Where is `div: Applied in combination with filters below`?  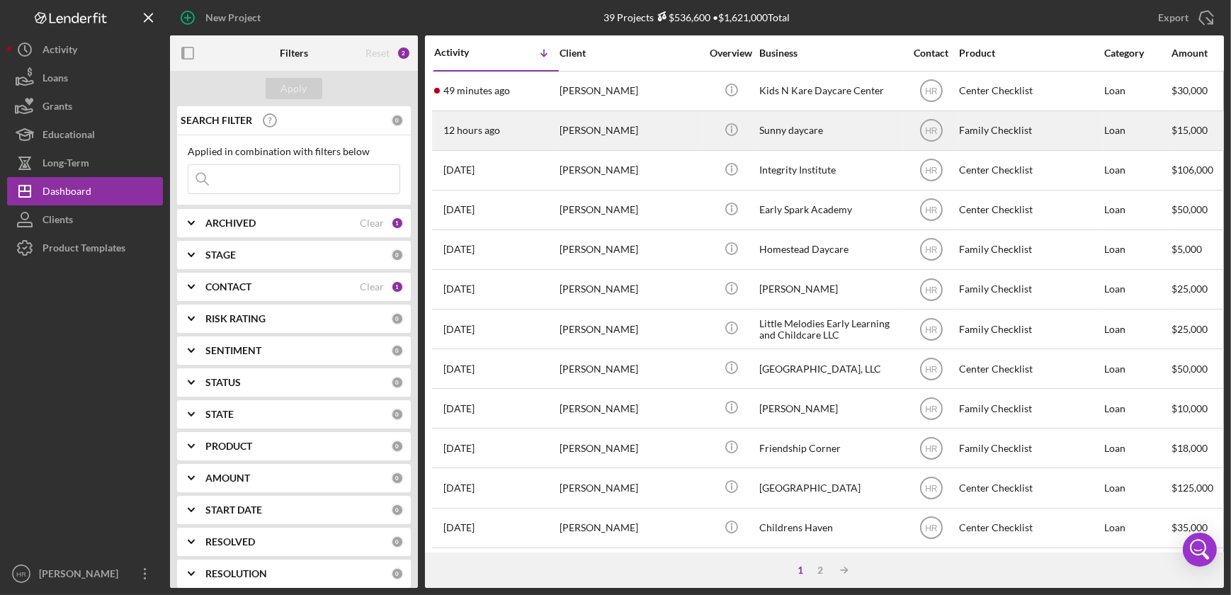
div: Applied in combination with filters below is located at coordinates (294, 152).